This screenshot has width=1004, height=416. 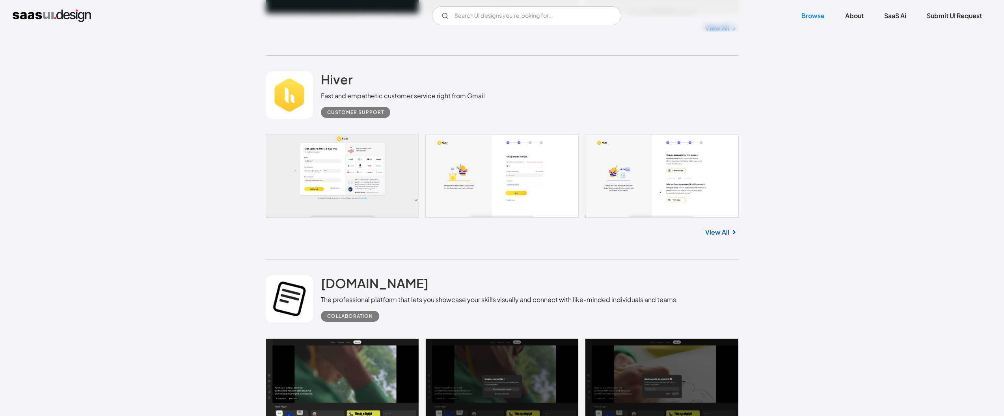 I want to click on a: Browse, so click(x=813, y=16).